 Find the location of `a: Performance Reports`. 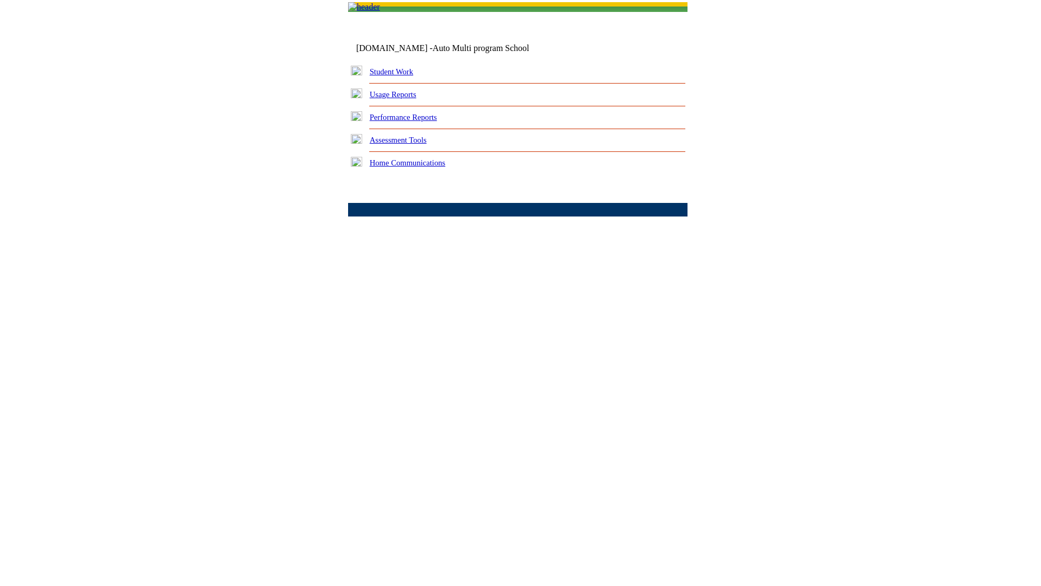

a: Performance Reports is located at coordinates (403, 117).